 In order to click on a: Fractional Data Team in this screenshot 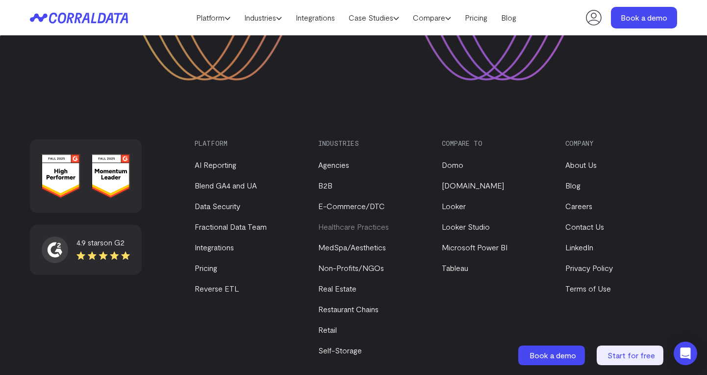, I will do `click(230, 226)`.